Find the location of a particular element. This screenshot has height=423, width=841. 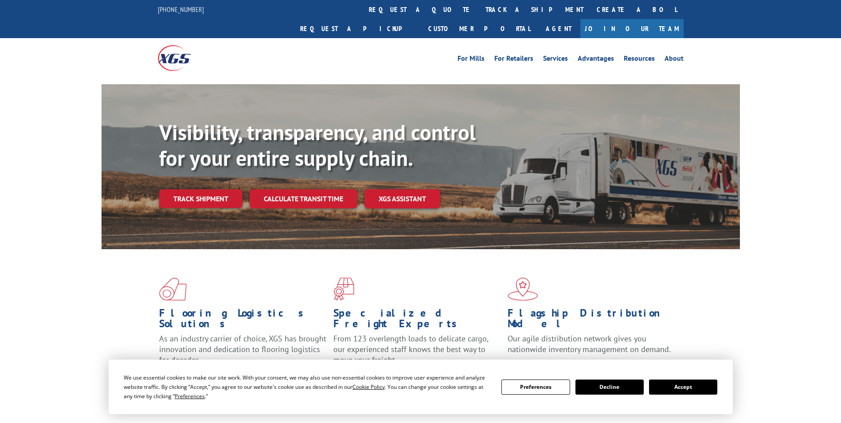

a: Request a pickup is located at coordinates (357, 28).